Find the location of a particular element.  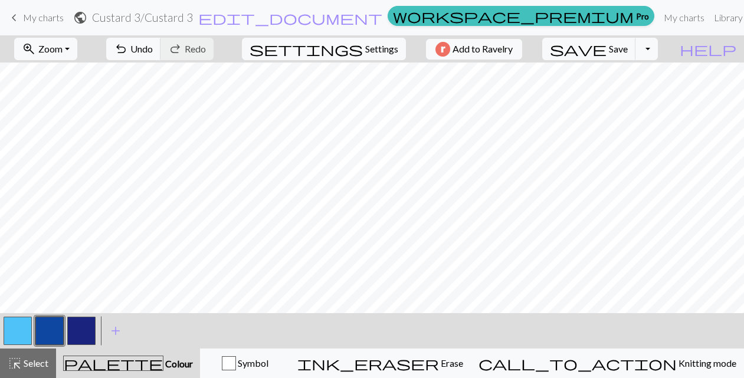

span: Symbol is located at coordinates (252, 363).